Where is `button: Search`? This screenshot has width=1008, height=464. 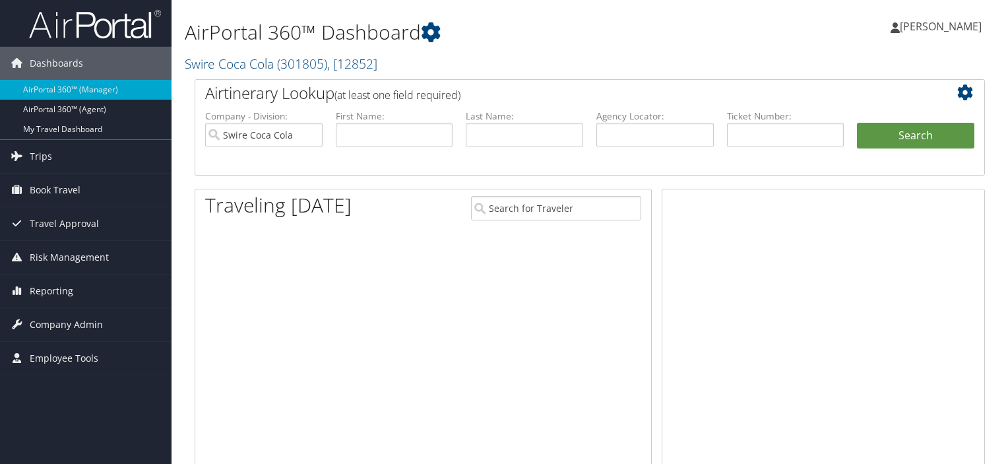
button: Search is located at coordinates (915, 136).